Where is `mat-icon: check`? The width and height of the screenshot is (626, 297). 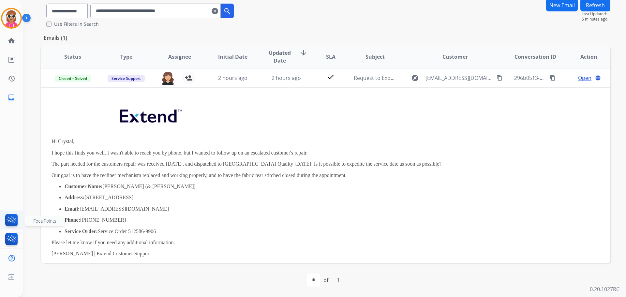
mat-icon: check is located at coordinates (330, 77).